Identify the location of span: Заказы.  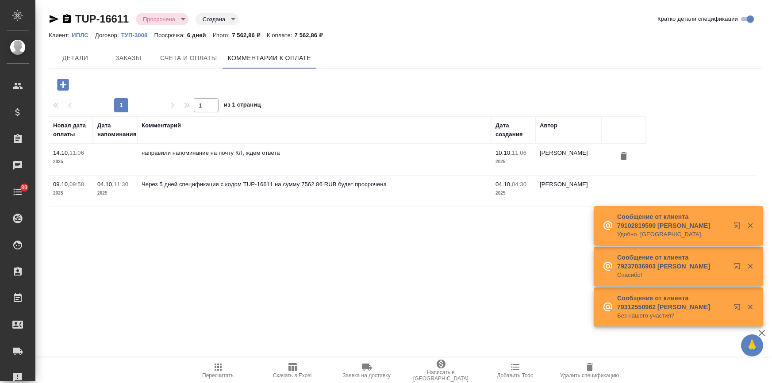
(128, 58).